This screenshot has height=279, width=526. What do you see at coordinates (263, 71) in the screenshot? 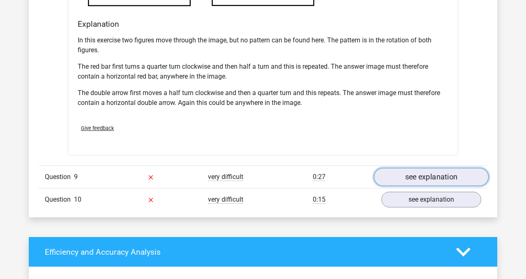
I see `p: The red bar first turns a quarter turn clockwise and then half a turn and this is repeated. The a...` at bounding box center [263, 71].